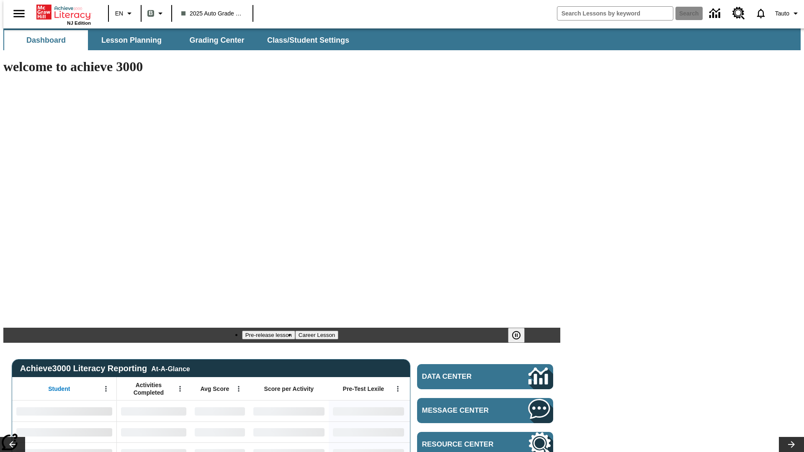 This screenshot has width=804, height=452. I want to click on button: Language: EN, Select a language, so click(125, 13).